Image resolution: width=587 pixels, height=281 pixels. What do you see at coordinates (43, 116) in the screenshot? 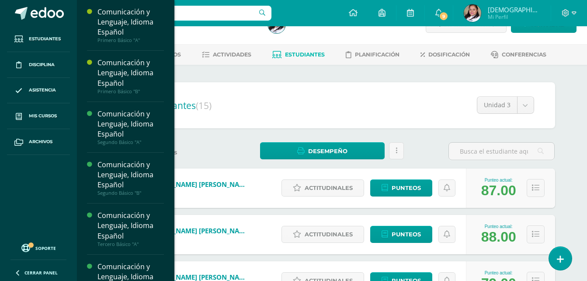
I see `span: Mis cursos` at bounding box center [43, 116].